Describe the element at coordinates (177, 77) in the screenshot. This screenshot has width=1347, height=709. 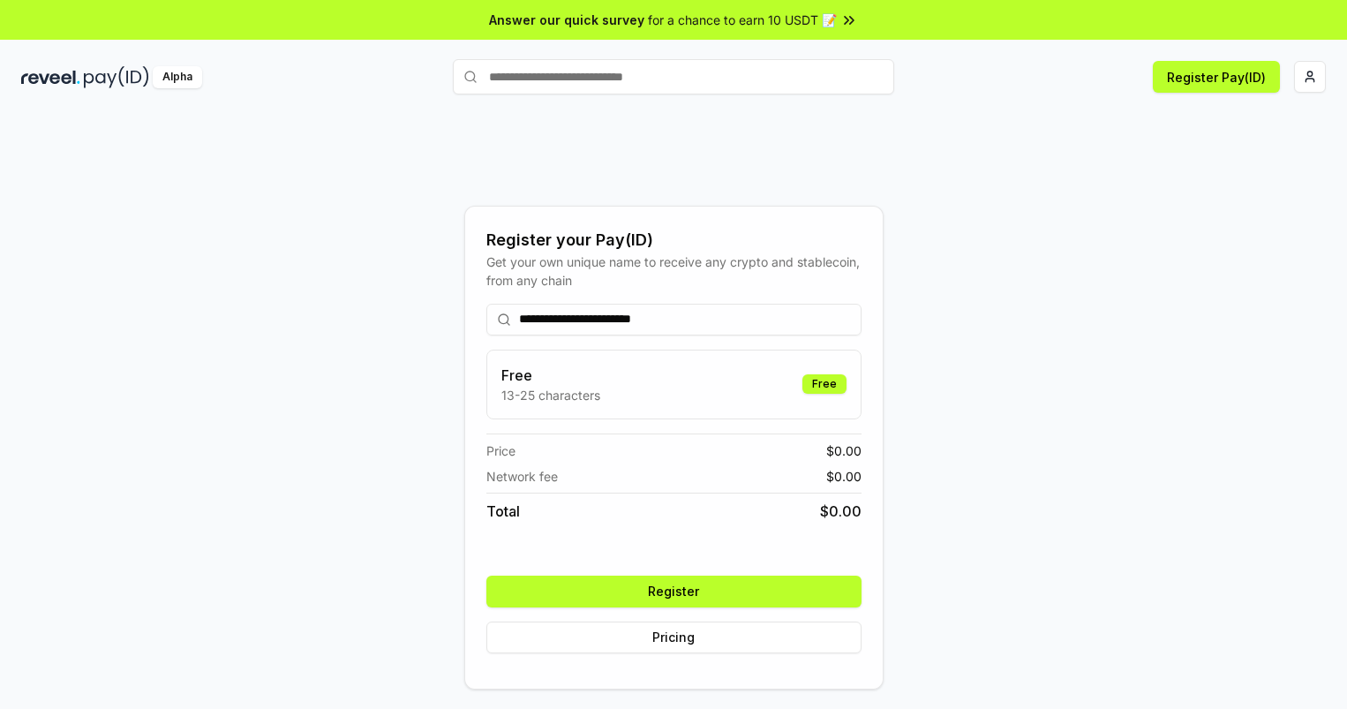
I see `div: Alpha` at that location.